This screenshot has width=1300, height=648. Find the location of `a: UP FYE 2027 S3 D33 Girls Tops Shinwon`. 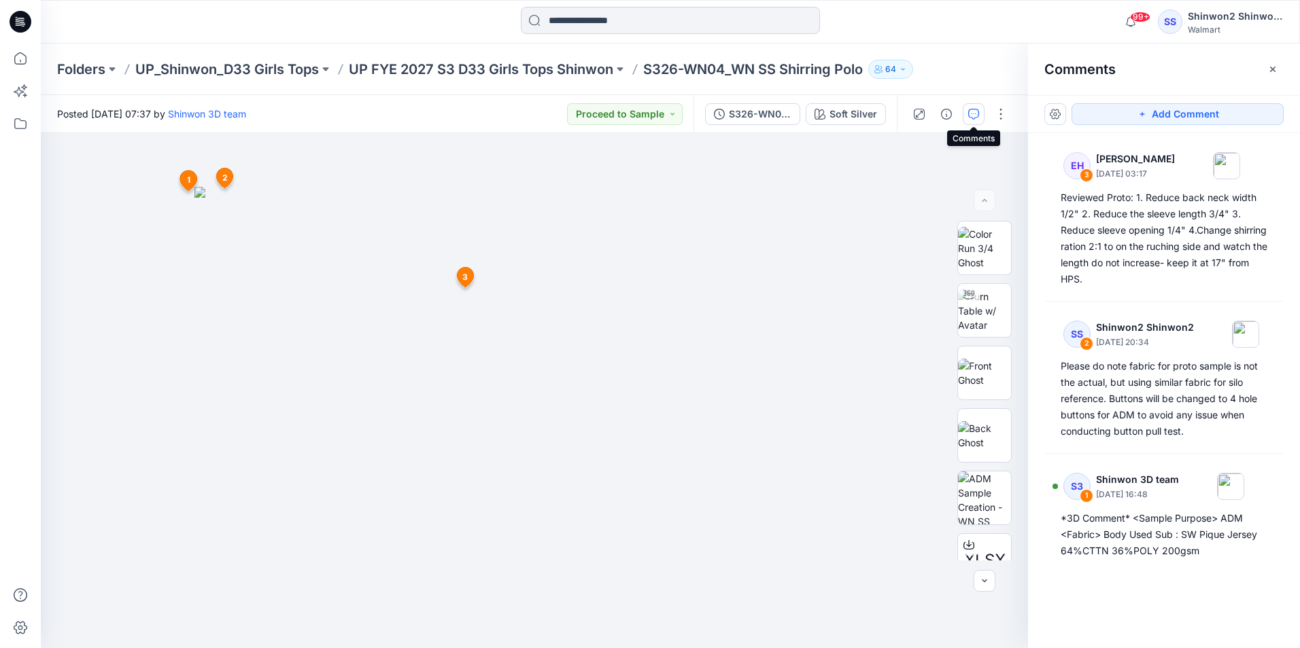

a: UP FYE 2027 S3 D33 Girls Tops Shinwon is located at coordinates (481, 69).